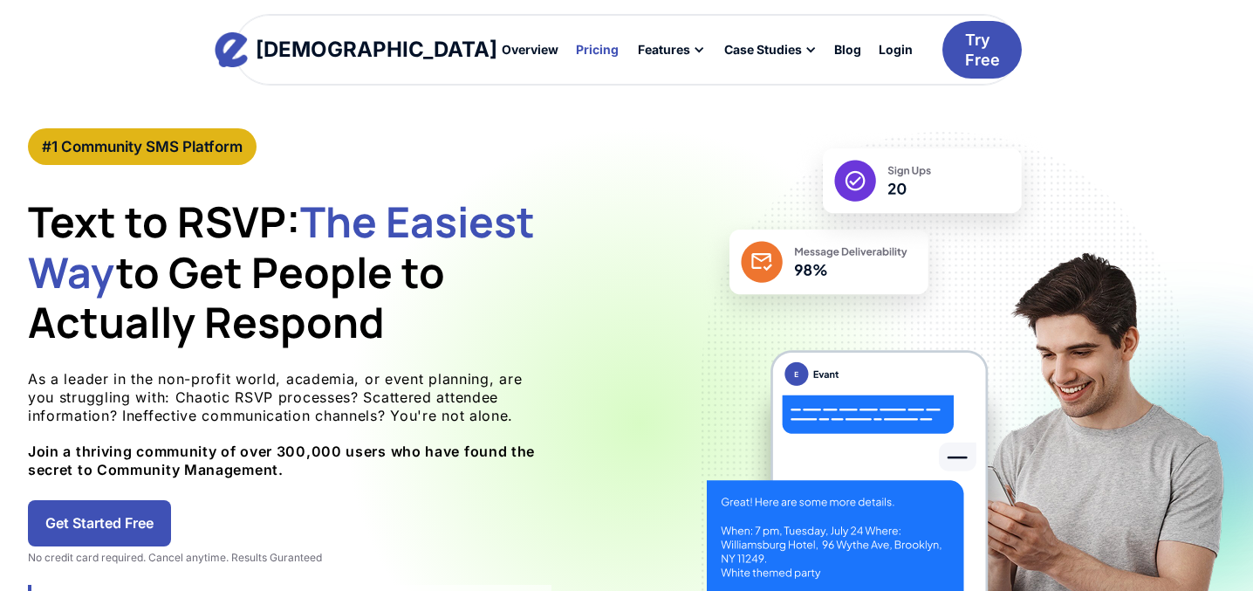  What do you see at coordinates (142, 147) in the screenshot?
I see `a: #1 Community SMS Platform` at bounding box center [142, 147].